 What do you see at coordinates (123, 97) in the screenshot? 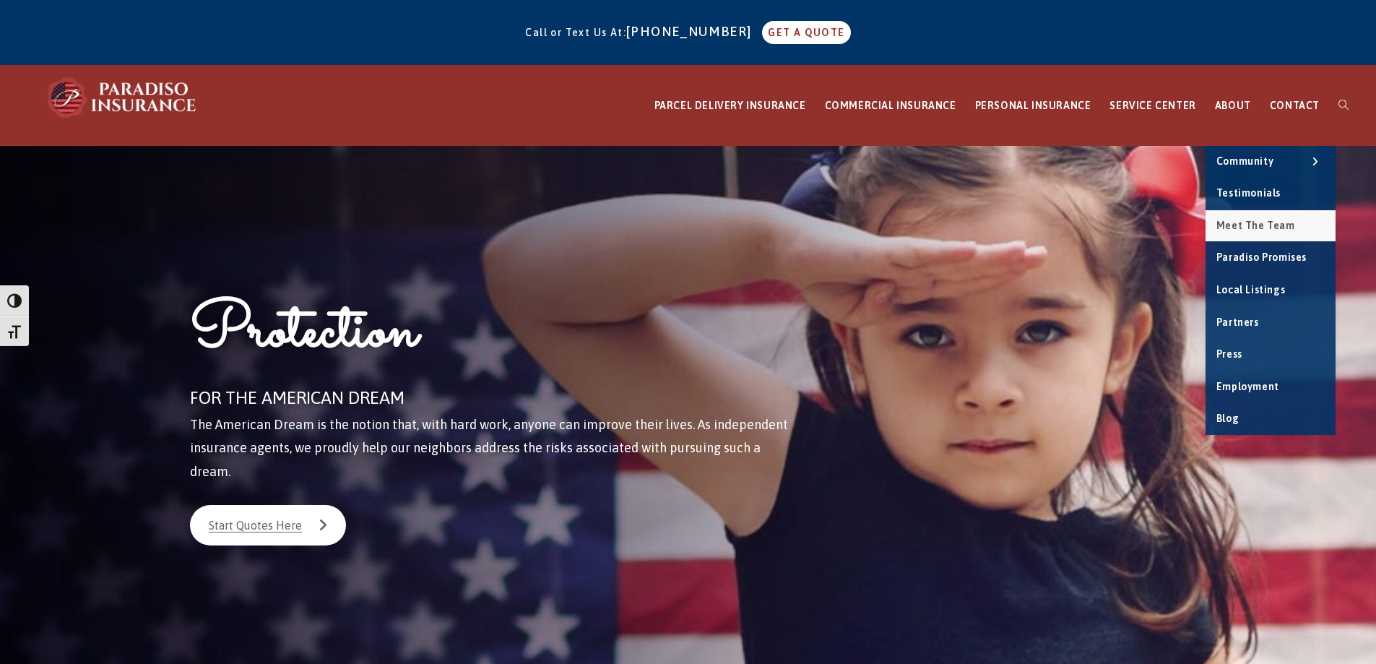
I see `img: Paradiso Insurance` at bounding box center [123, 97].